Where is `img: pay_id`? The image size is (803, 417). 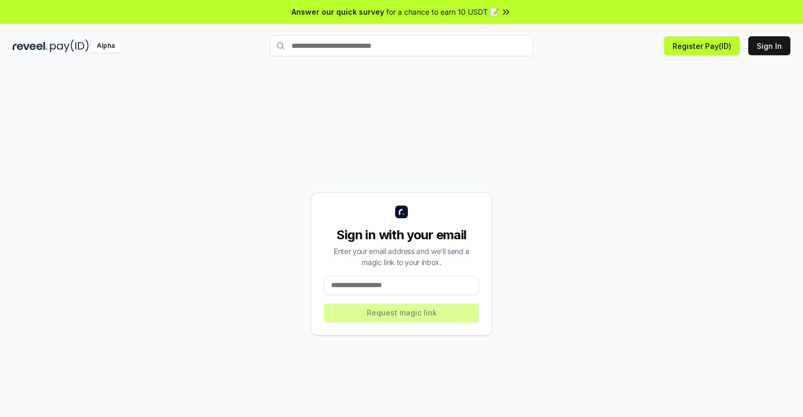
img: pay_id is located at coordinates (69, 46).